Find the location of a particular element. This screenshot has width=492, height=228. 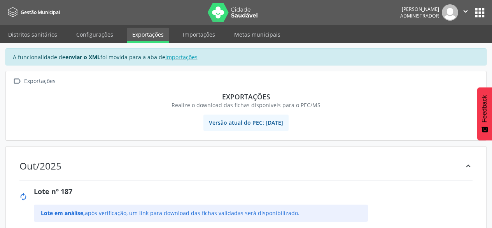

span: Administrador is located at coordinates (420, 16).